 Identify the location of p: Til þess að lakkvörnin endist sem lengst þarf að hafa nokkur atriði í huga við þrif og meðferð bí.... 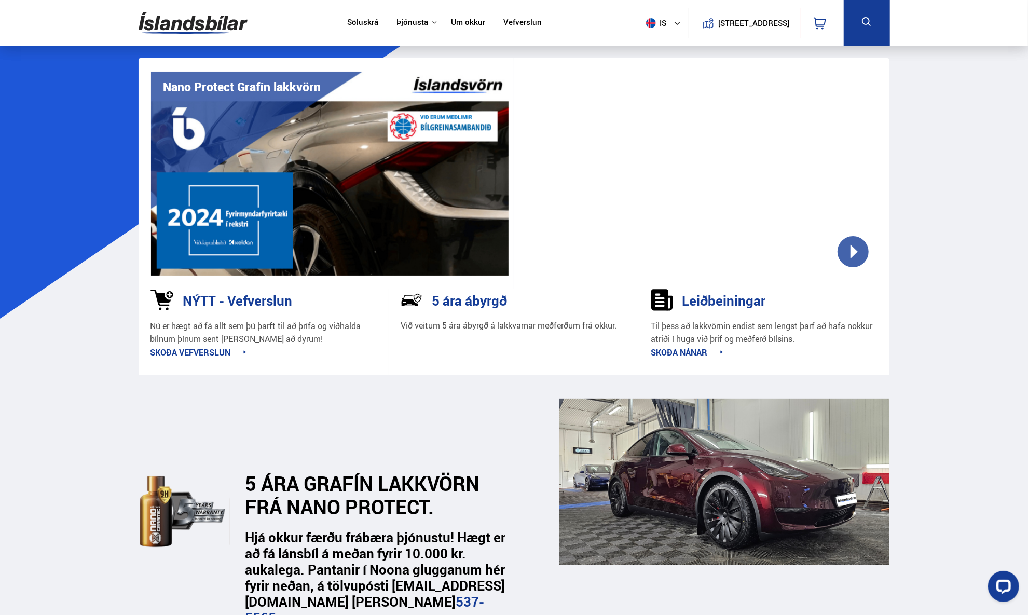
(765, 333).